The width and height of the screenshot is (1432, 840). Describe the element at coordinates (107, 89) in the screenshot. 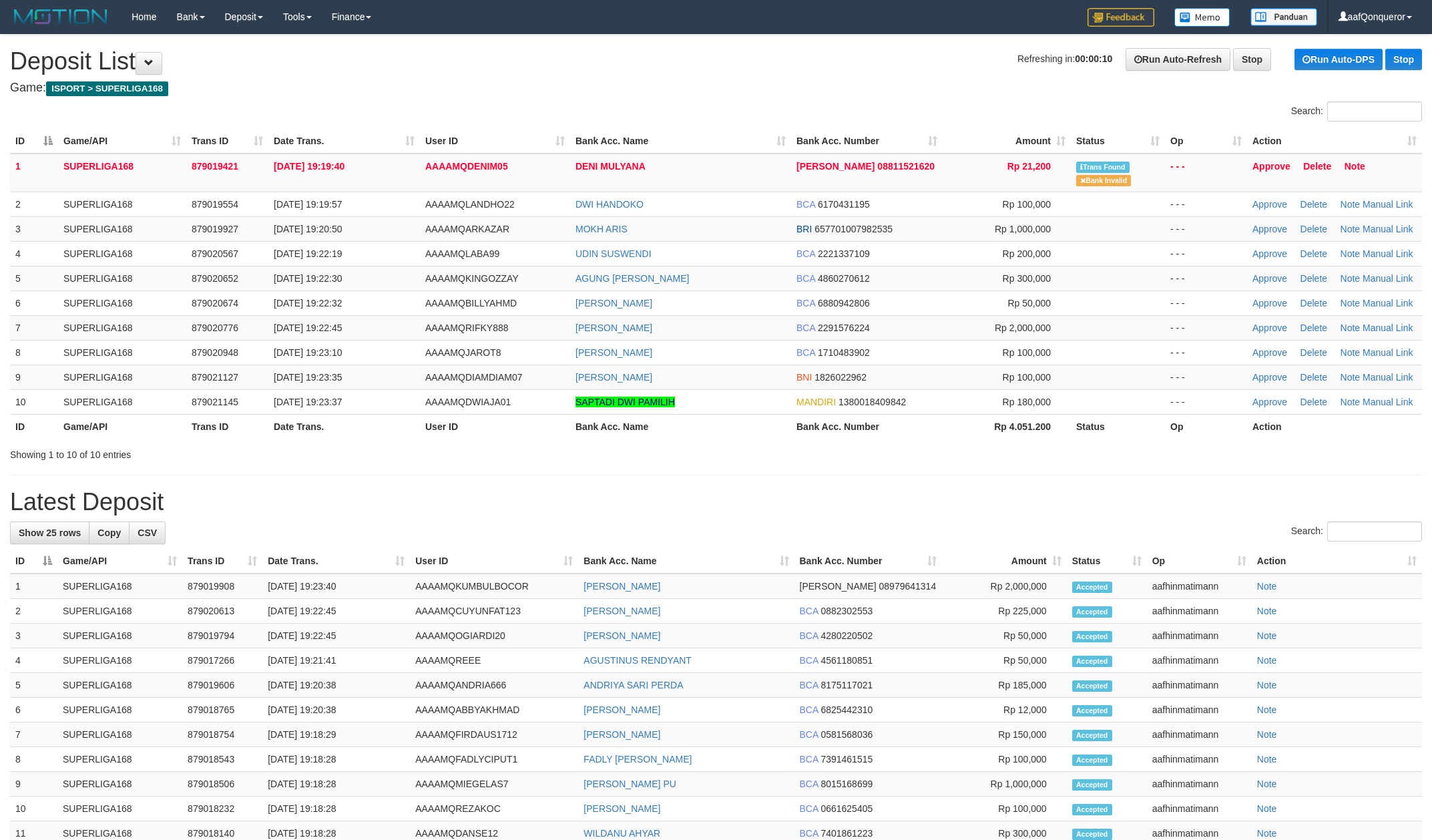

I see `span: ISPORT > SUPERLIGA168` at that location.